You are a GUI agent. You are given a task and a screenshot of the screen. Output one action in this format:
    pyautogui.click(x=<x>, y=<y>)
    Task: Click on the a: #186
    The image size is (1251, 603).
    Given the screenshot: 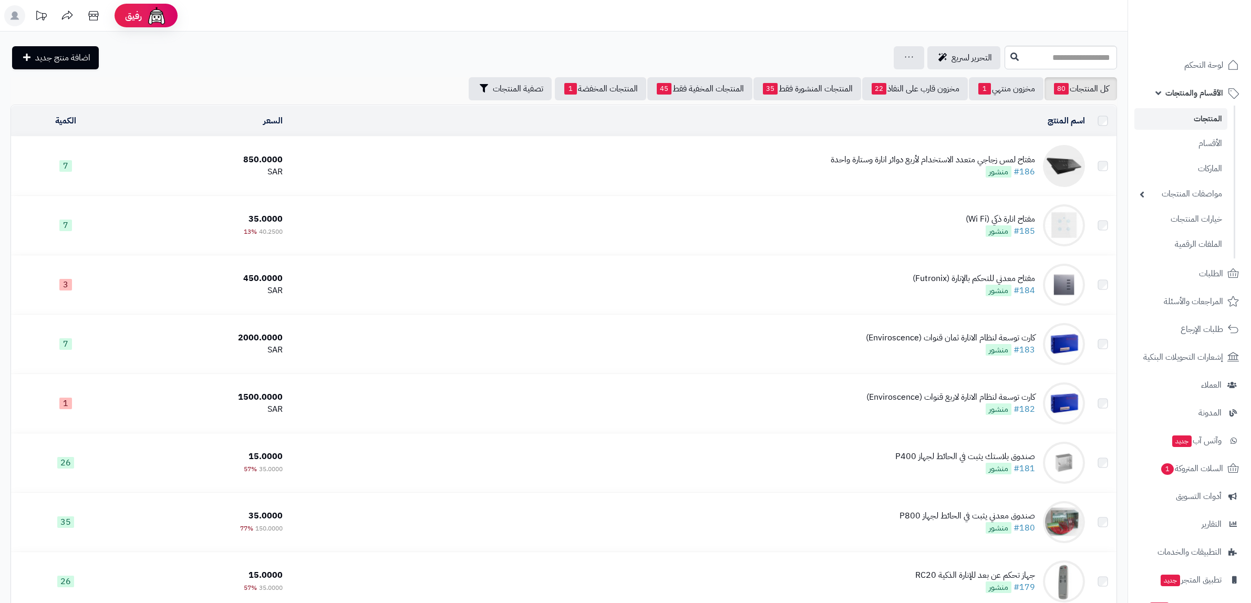 What is the action you would take?
    pyautogui.click(x=1024, y=172)
    